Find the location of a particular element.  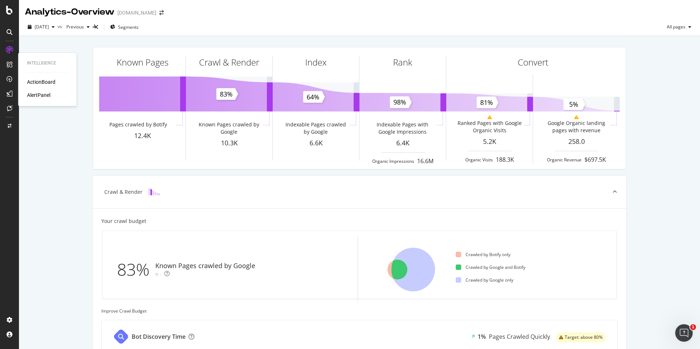

div: 83% is located at coordinates (136, 270).